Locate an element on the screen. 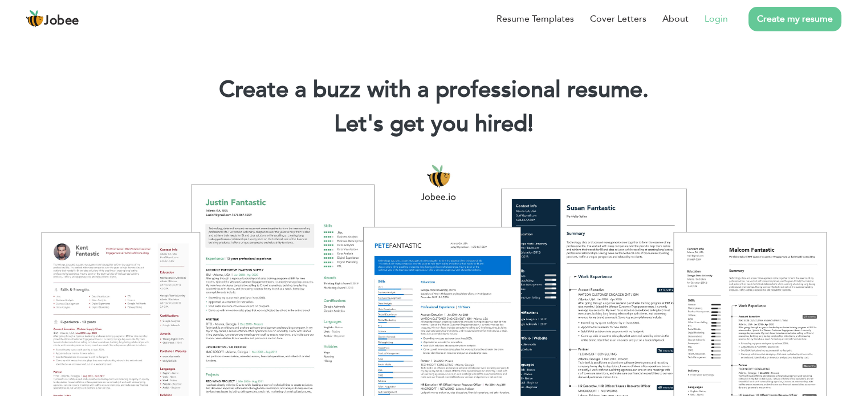 The width and height of the screenshot is (867, 396). a: Create my resume is located at coordinates (795, 19).